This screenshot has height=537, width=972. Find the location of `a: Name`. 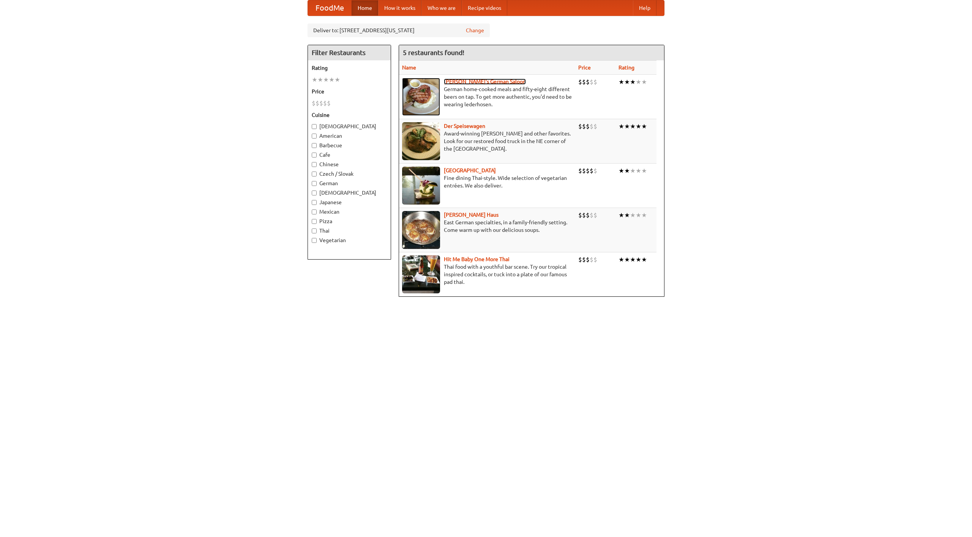

a: Name is located at coordinates (409, 68).